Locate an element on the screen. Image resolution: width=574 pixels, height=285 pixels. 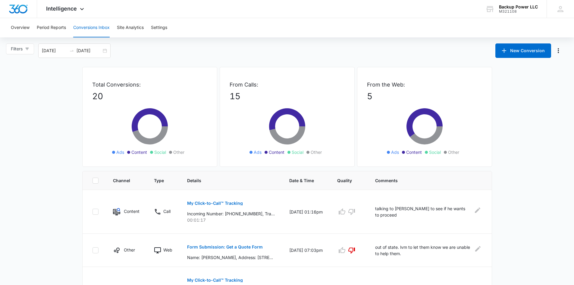
p: Total Conversions: is located at coordinates (150, 84).